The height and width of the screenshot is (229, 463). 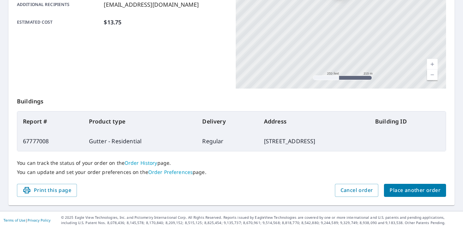 I want to click on th: Report #, so click(x=50, y=121).